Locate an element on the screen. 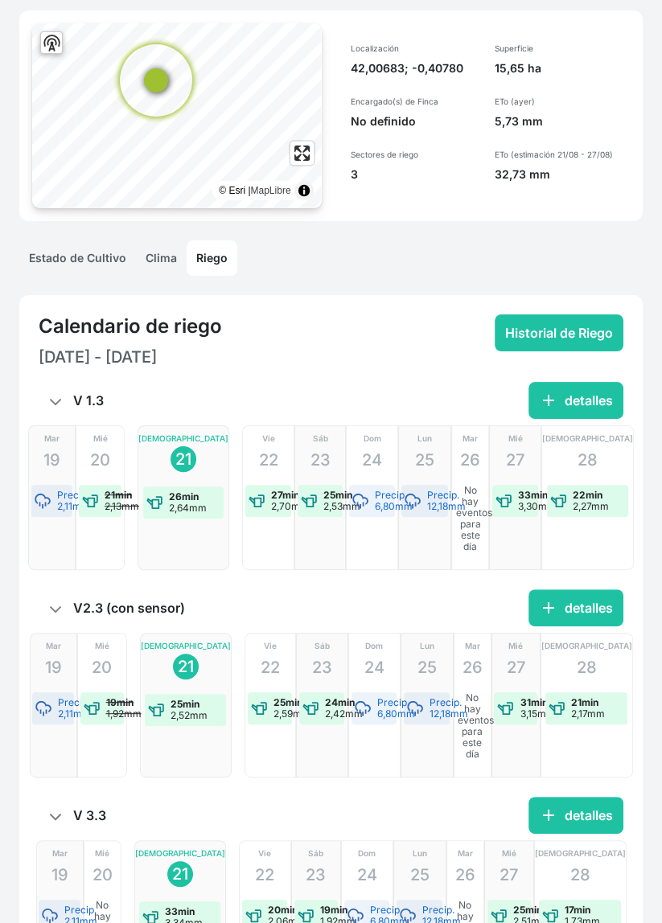 This screenshot has height=923, width=662. p: ETo (estimación 21/08 - 27/08) is located at coordinates (562, 154).